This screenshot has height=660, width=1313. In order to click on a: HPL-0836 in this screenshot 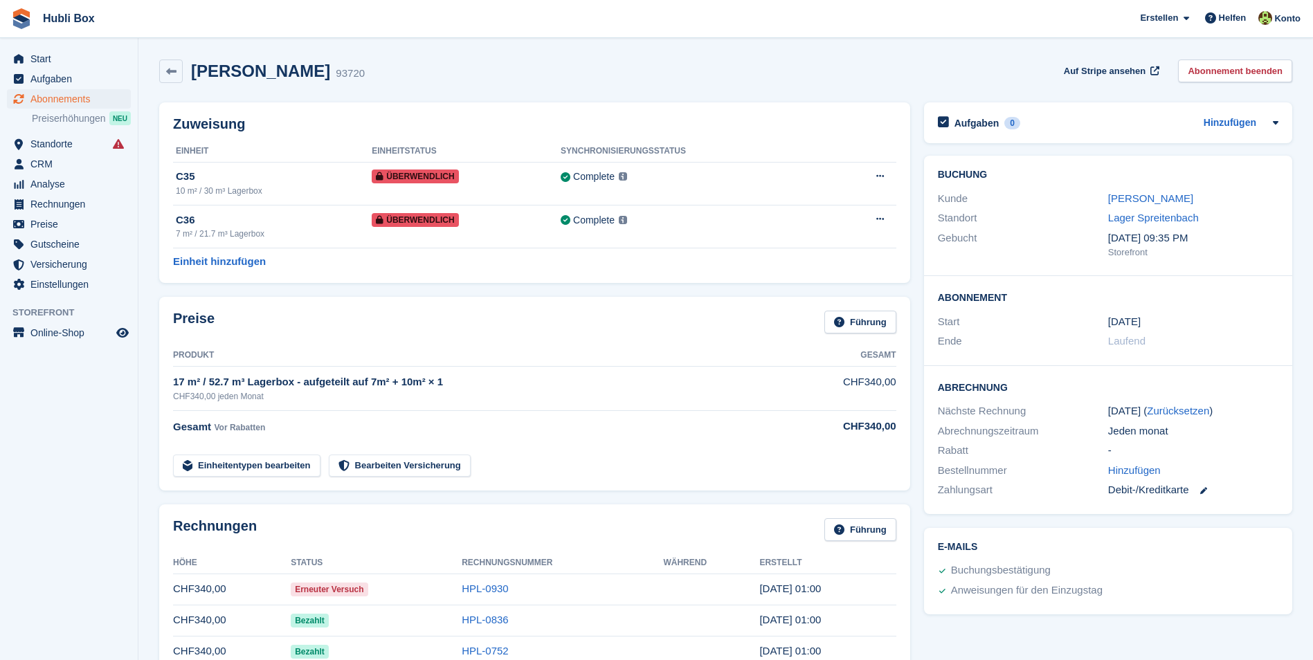, I will do `click(485, 619)`.